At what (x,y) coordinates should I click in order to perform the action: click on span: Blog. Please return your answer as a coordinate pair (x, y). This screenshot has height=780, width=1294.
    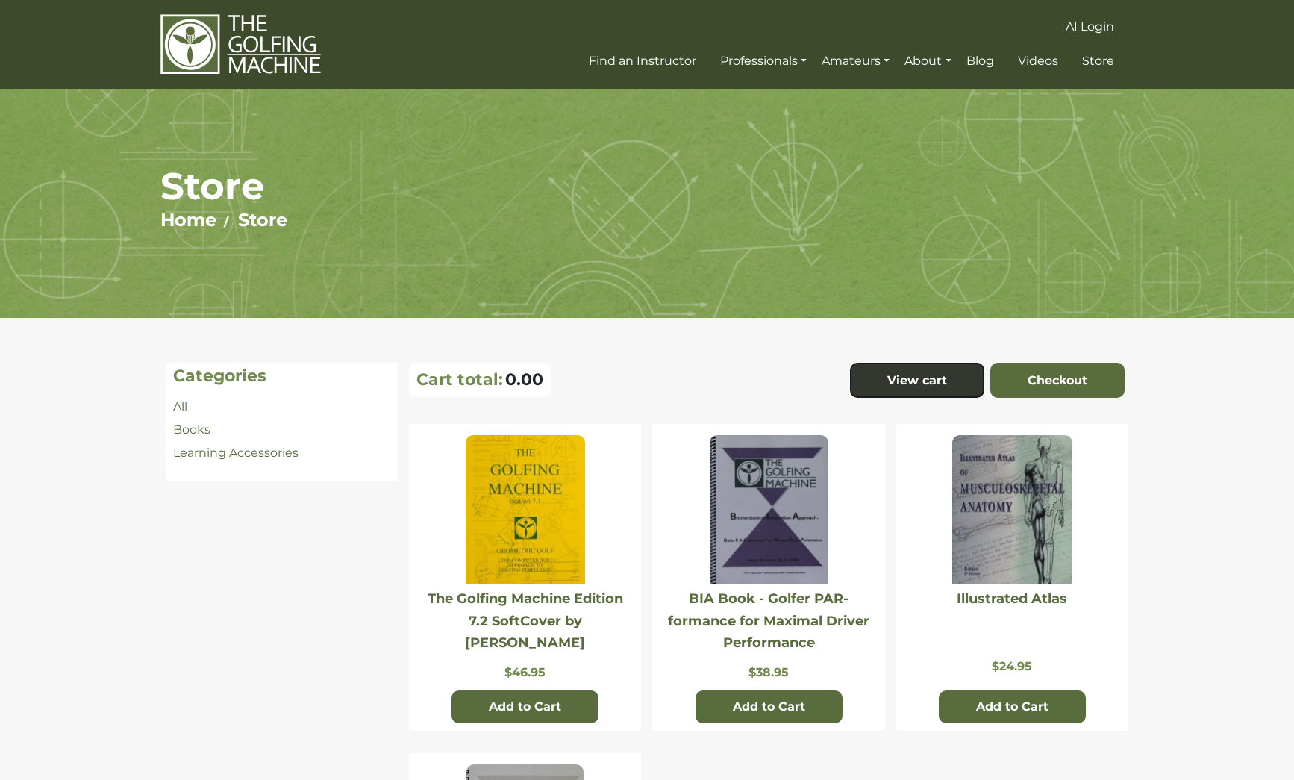
    Looking at the image, I should click on (980, 60).